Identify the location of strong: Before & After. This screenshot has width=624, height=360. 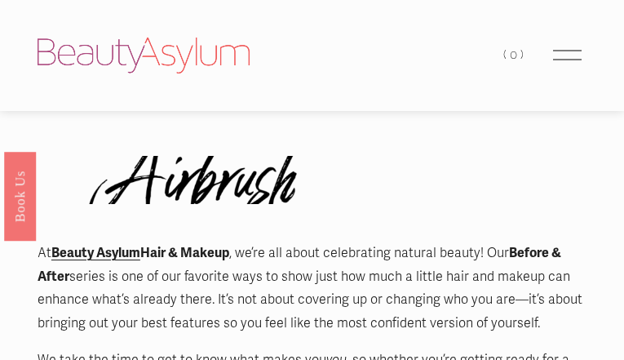
(300, 264).